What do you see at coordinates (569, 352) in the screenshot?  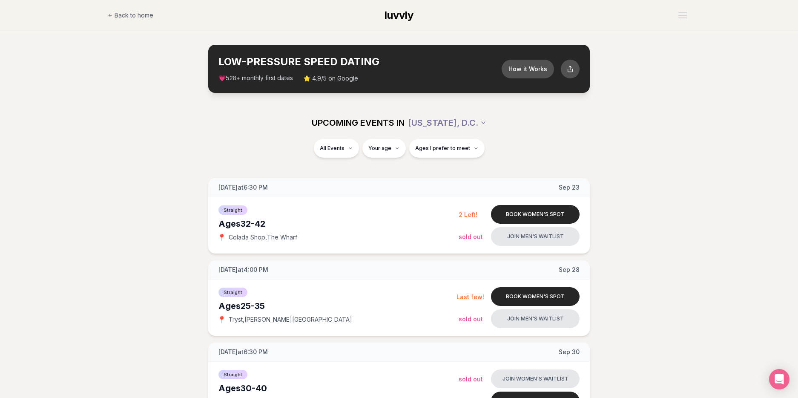 I see `span: Sep 30` at bounding box center [569, 352].